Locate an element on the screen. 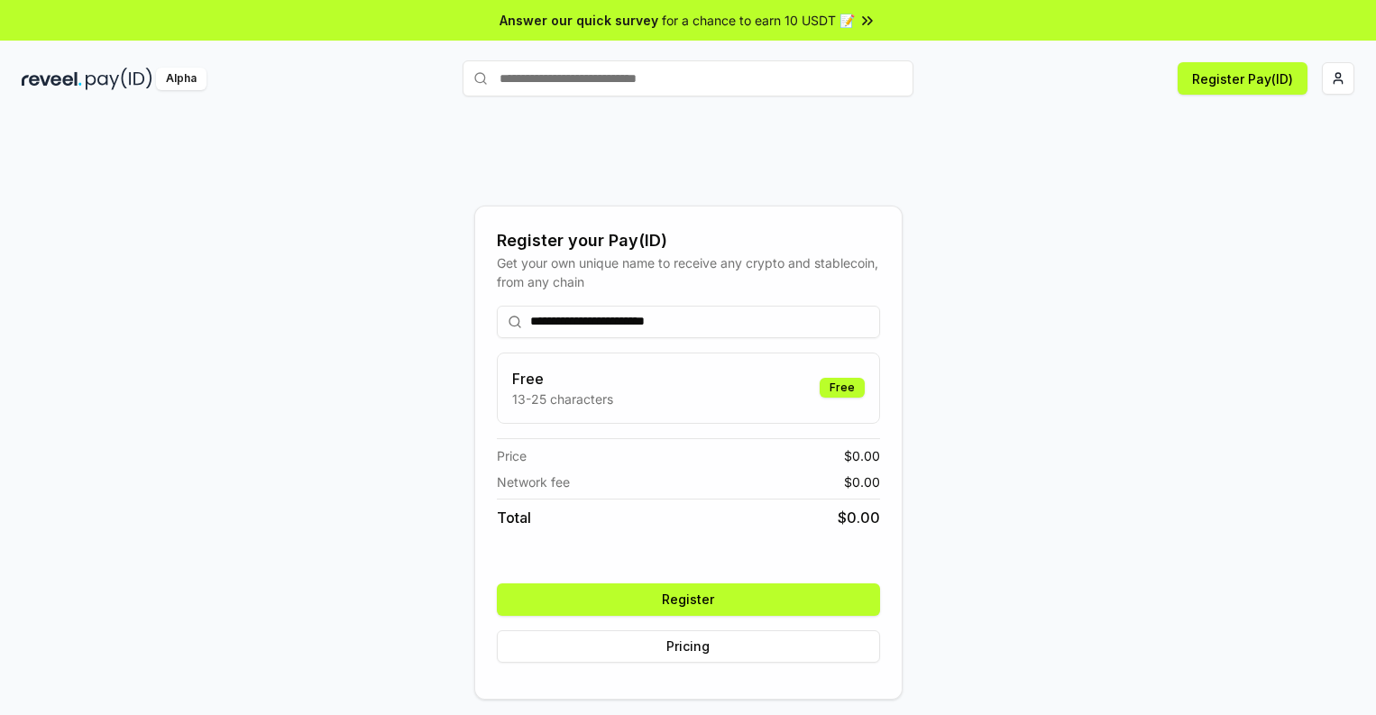 This screenshot has height=715, width=1376. span: Network fee is located at coordinates (533, 482).